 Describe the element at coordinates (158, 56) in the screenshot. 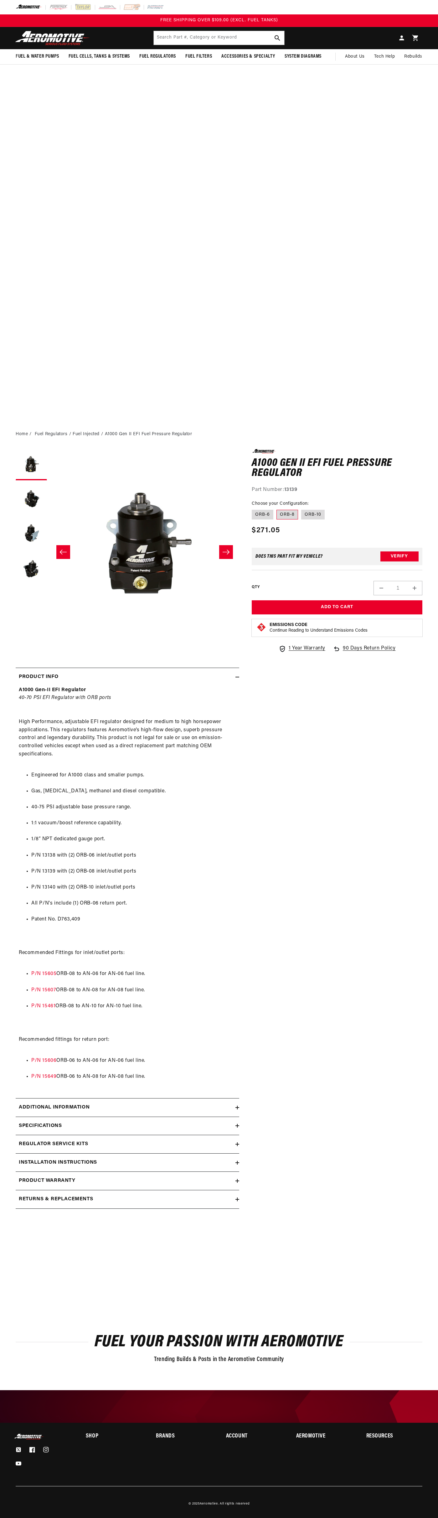

I see `span: Fuel Regulators` at that location.